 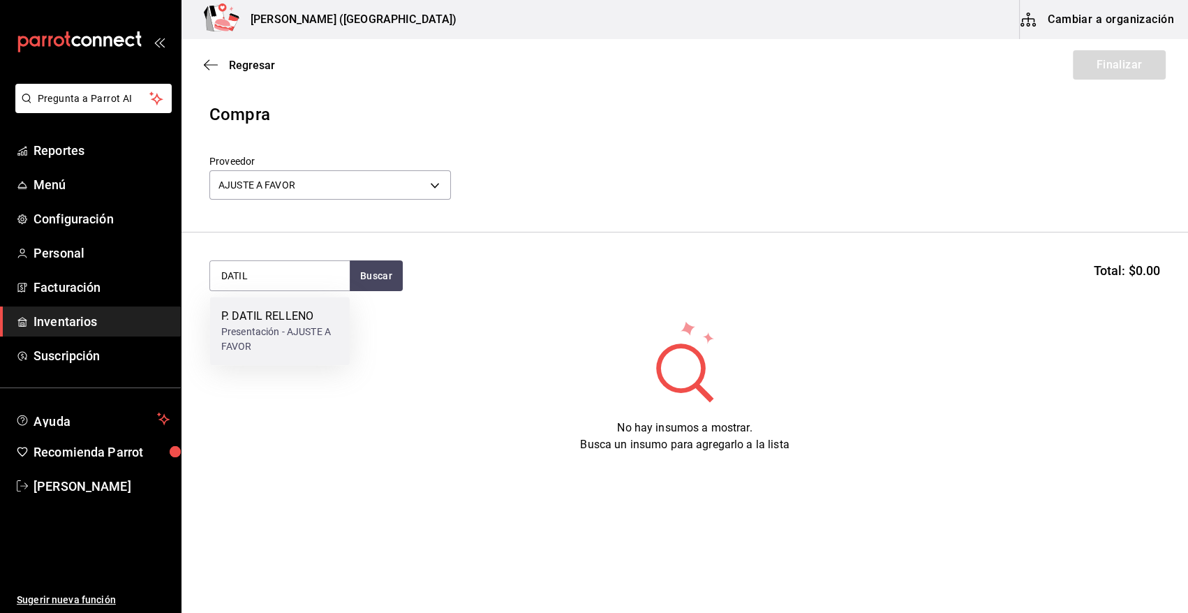 What do you see at coordinates (330, 161) in the screenshot?
I see `label: Proveedor` at bounding box center [330, 161].